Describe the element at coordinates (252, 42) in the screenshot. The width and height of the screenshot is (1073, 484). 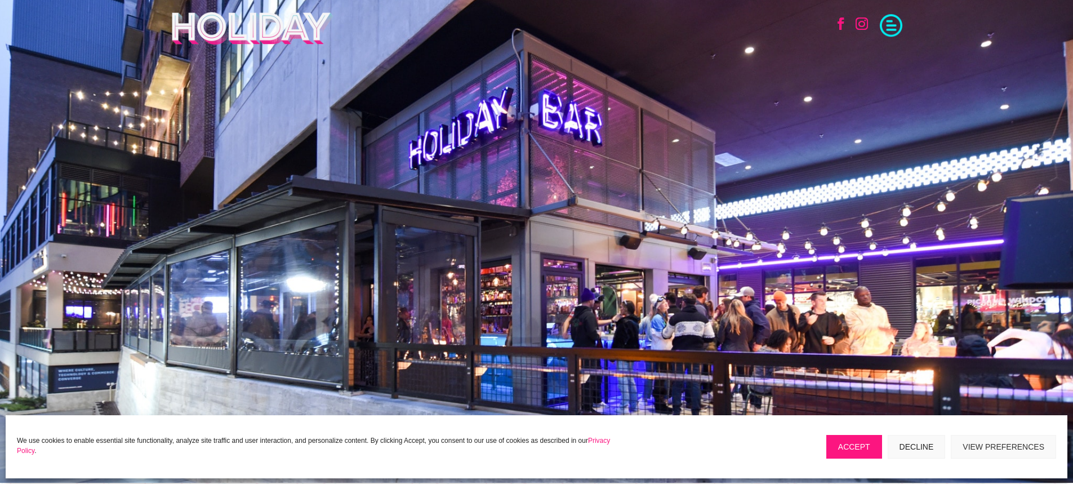
I see `a: Holiday` at that location.